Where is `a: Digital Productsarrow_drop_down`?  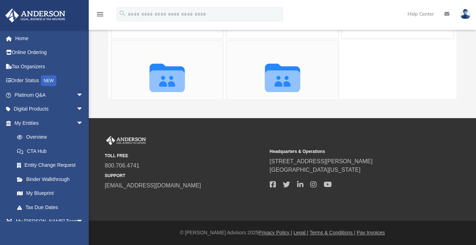
a: Digital Productsarrow_drop_down is located at coordinates (49, 109).